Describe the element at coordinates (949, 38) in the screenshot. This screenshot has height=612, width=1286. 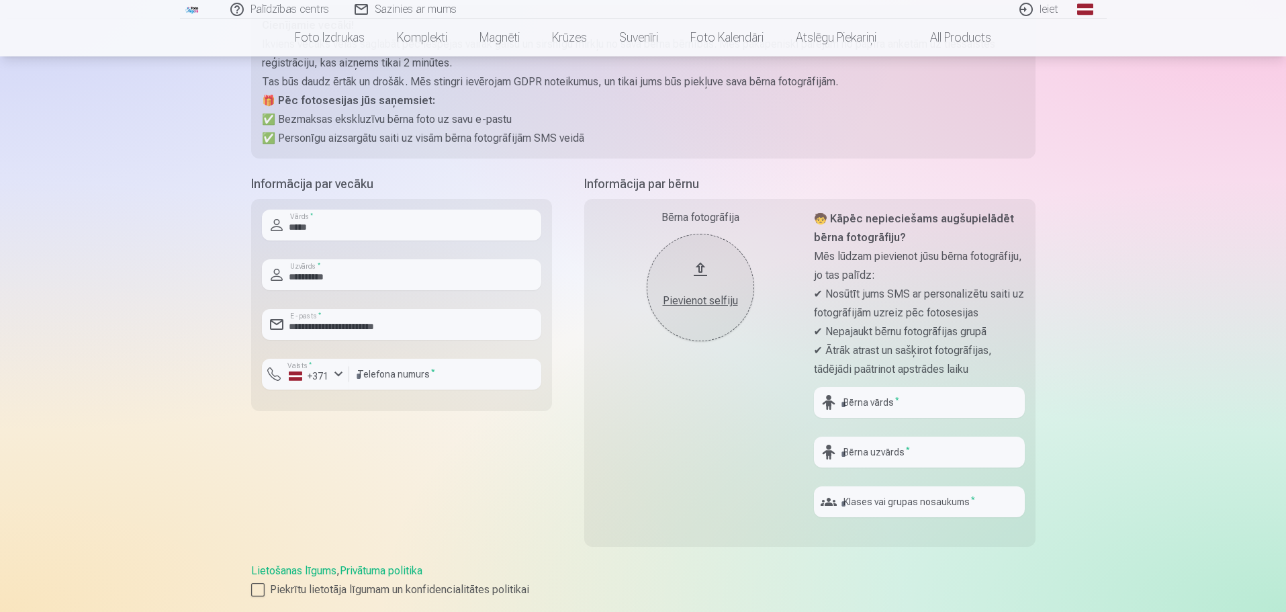
I see `a: All products` at that location.